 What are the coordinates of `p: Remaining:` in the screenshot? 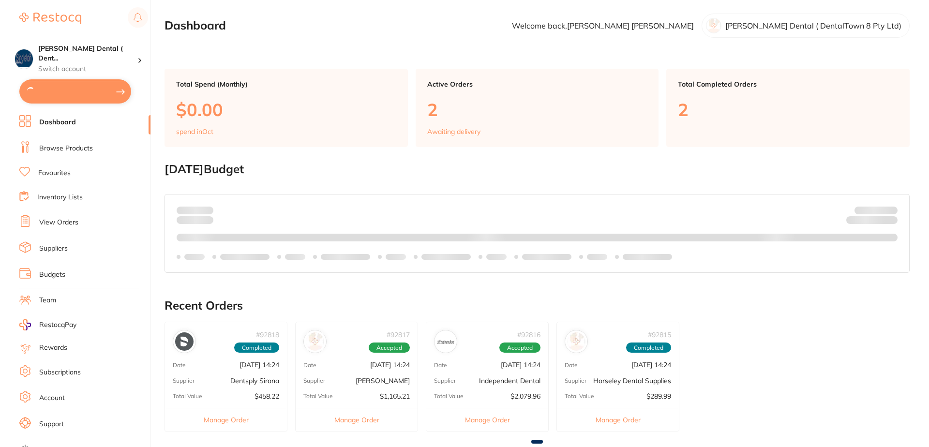 It's located at (872, 220).